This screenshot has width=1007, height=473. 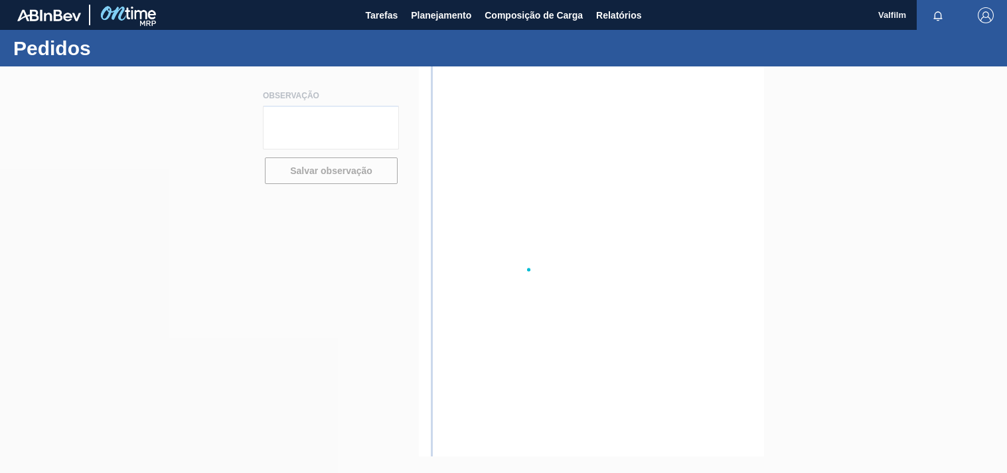 What do you see at coordinates (131, 48) in the screenshot?
I see `h1: Pedidos` at bounding box center [131, 48].